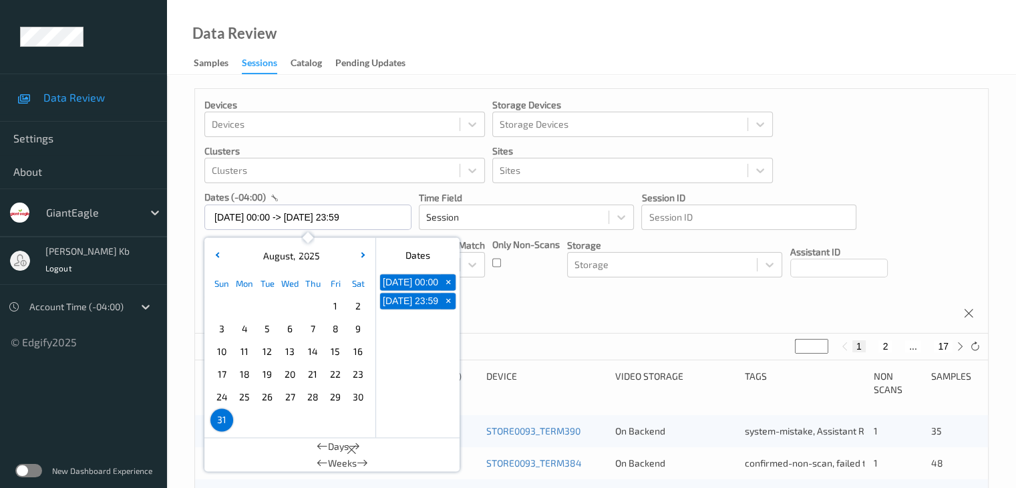 The width and height of the screenshot is (1016, 488). What do you see at coordinates (266, 64) in the screenshot?
I see `a: Sessions` at bounding box center [266, 64].